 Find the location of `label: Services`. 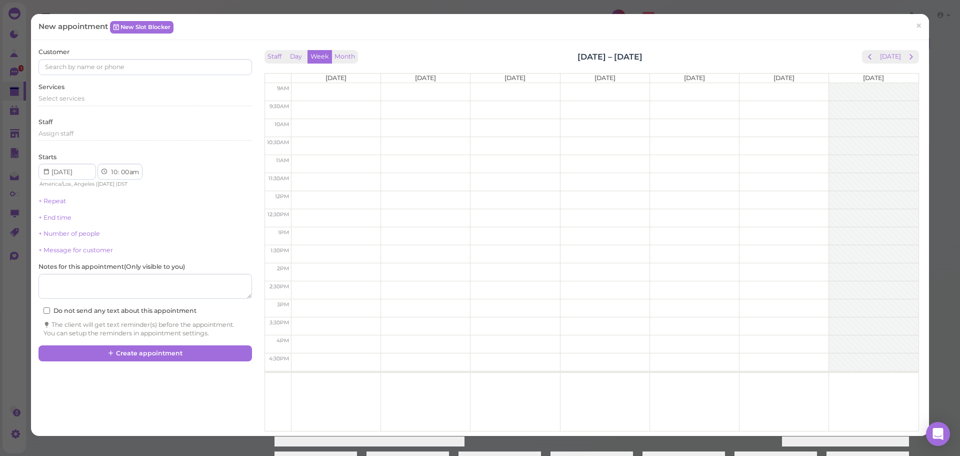

label: Services is located at coordinates (52, 87).